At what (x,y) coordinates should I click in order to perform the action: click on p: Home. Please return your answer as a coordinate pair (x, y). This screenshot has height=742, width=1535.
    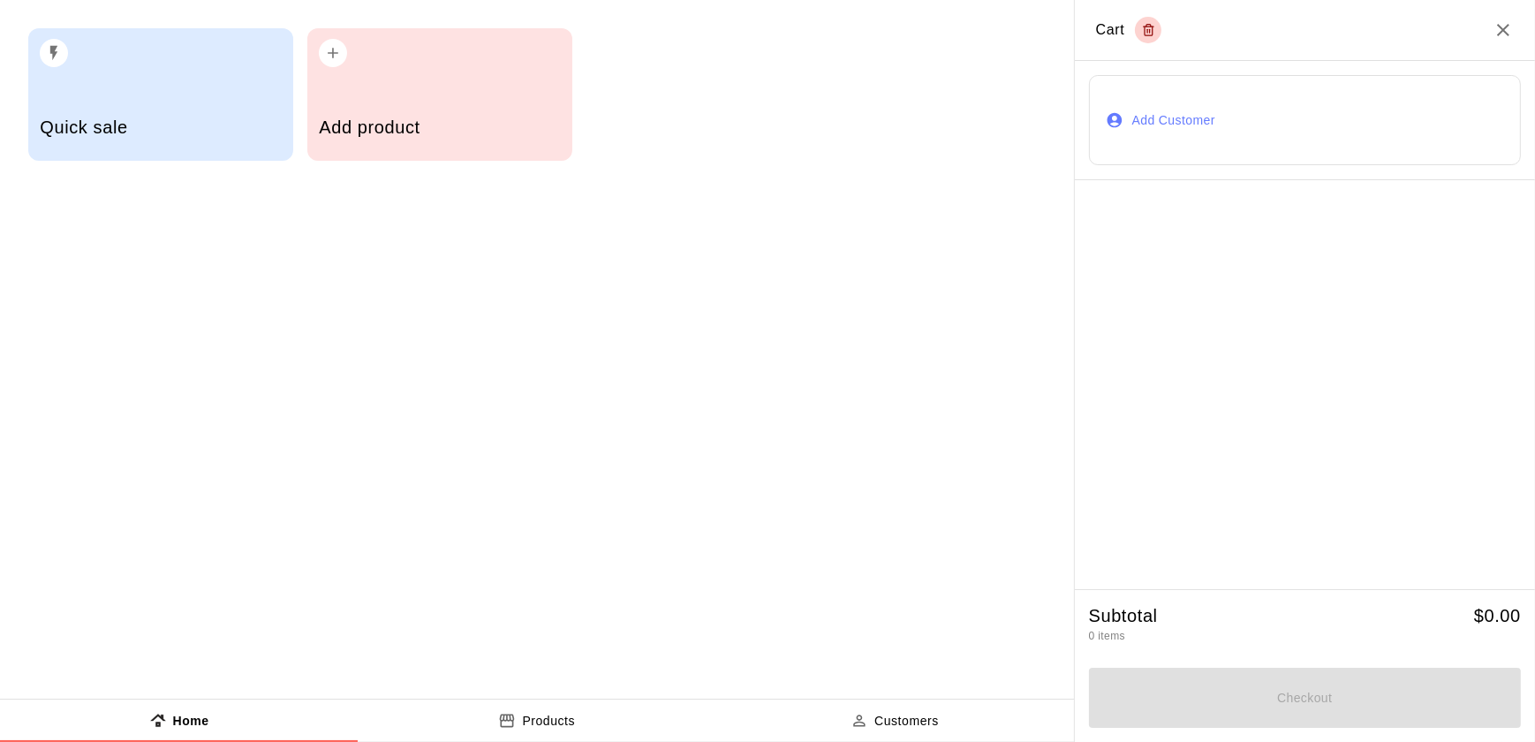
    Looking at the image, I should click on (191, 721).